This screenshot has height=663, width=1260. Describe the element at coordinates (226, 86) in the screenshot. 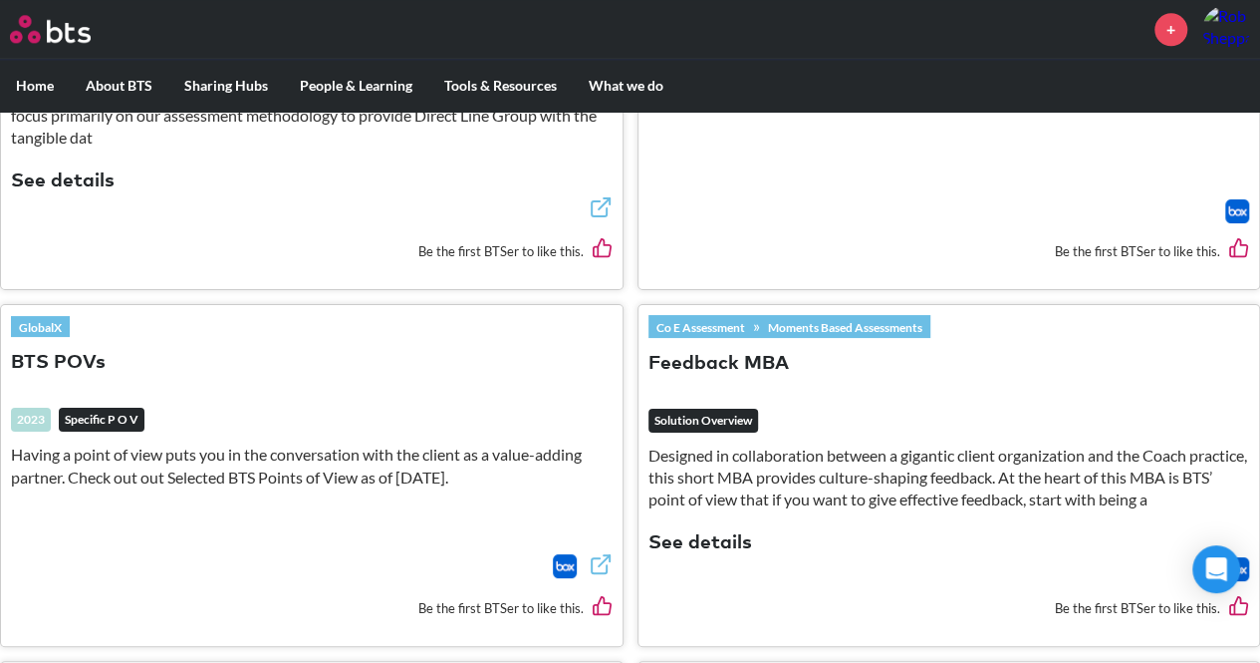

I see `label: Sharing Hubs` at that location.